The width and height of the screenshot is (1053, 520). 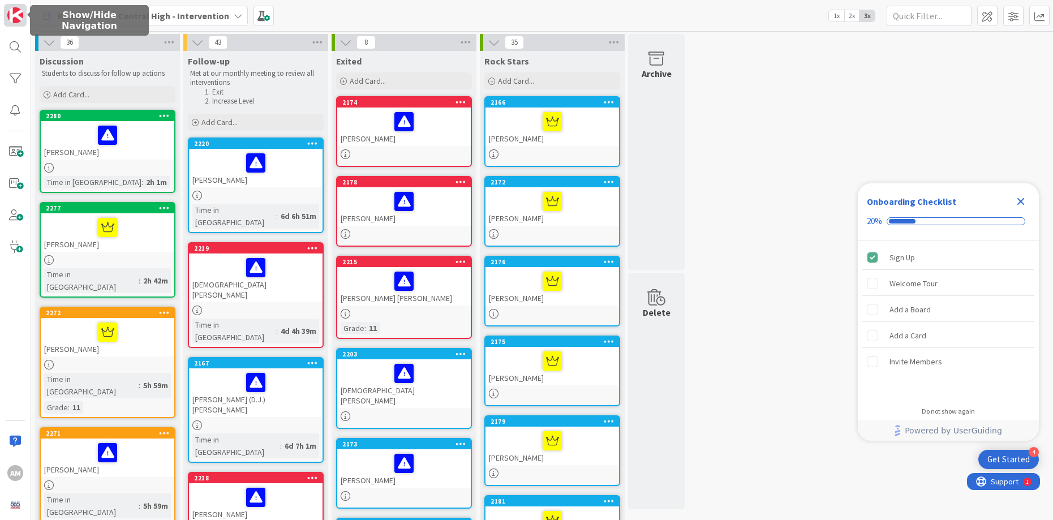 I want to click on input: Quick Filter..., so click(x=929, y=16).